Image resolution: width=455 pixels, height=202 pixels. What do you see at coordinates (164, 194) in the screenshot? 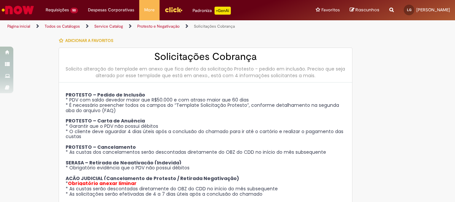
I see `span: * As solicitações serão efetivadas de 4 a 7 dias úteis após a conclusão do chamado` at bounding box center [164, 194].